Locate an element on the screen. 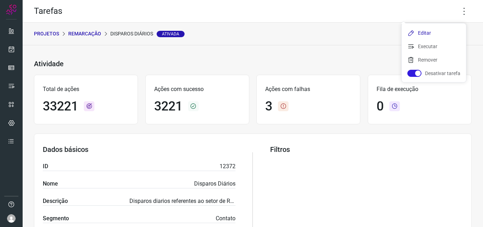 The width and height of the screenshot is (483, 227). p: PROJETOS is located at coordinates (46, 34).